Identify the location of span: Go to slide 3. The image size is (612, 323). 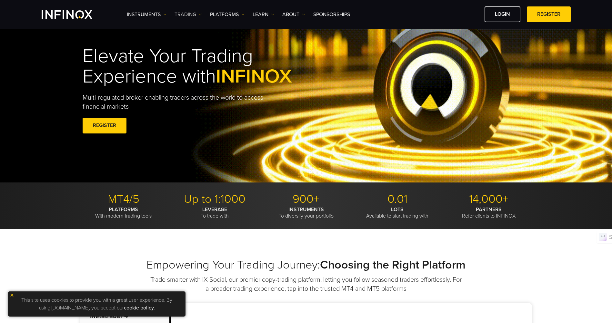
(313, 175).